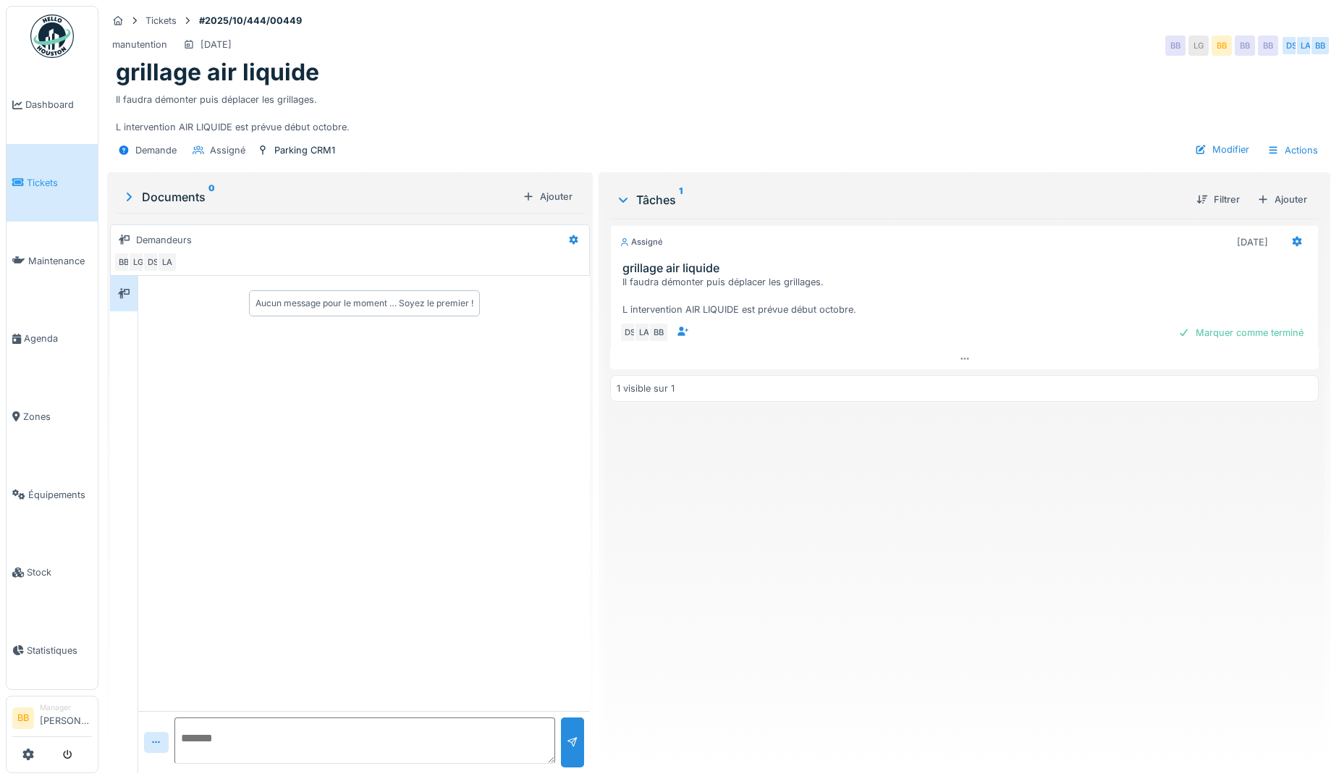 This screenshot has width=1339, height=779. I want to click on li: BB, so click(23, 718).